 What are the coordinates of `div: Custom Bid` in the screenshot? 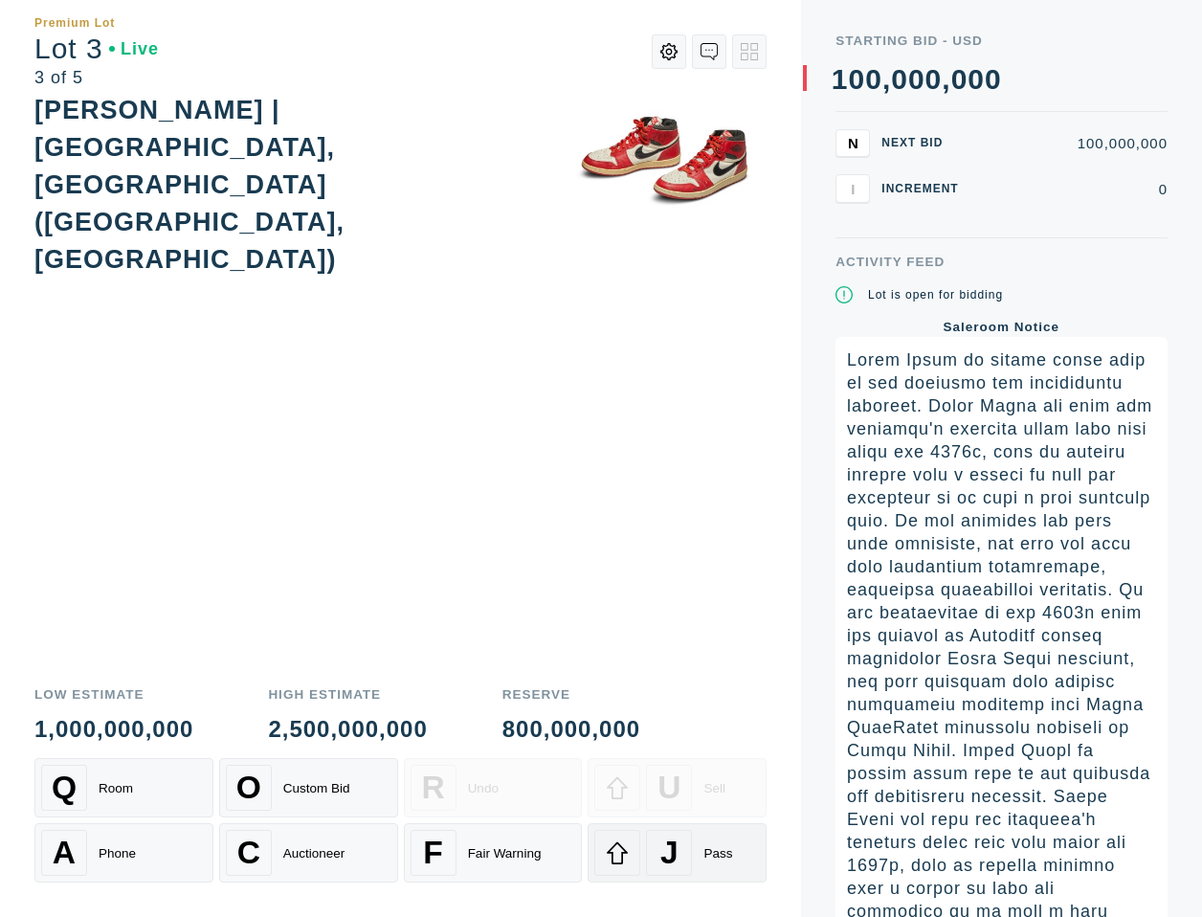 It's located at (317, 788).